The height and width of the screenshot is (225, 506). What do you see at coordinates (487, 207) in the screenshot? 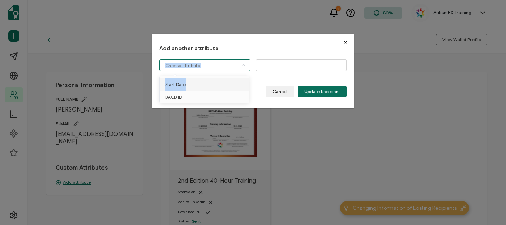
I see `div: Chat Widget` at bounding box center [487, 207].